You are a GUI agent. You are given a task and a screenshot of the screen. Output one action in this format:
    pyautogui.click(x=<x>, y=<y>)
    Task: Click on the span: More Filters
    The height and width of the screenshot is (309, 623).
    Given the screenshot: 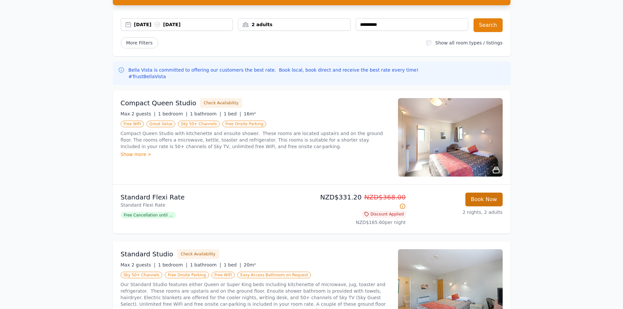 What is the action you would take?
    pyautogui.click(x=139, y=43)
    